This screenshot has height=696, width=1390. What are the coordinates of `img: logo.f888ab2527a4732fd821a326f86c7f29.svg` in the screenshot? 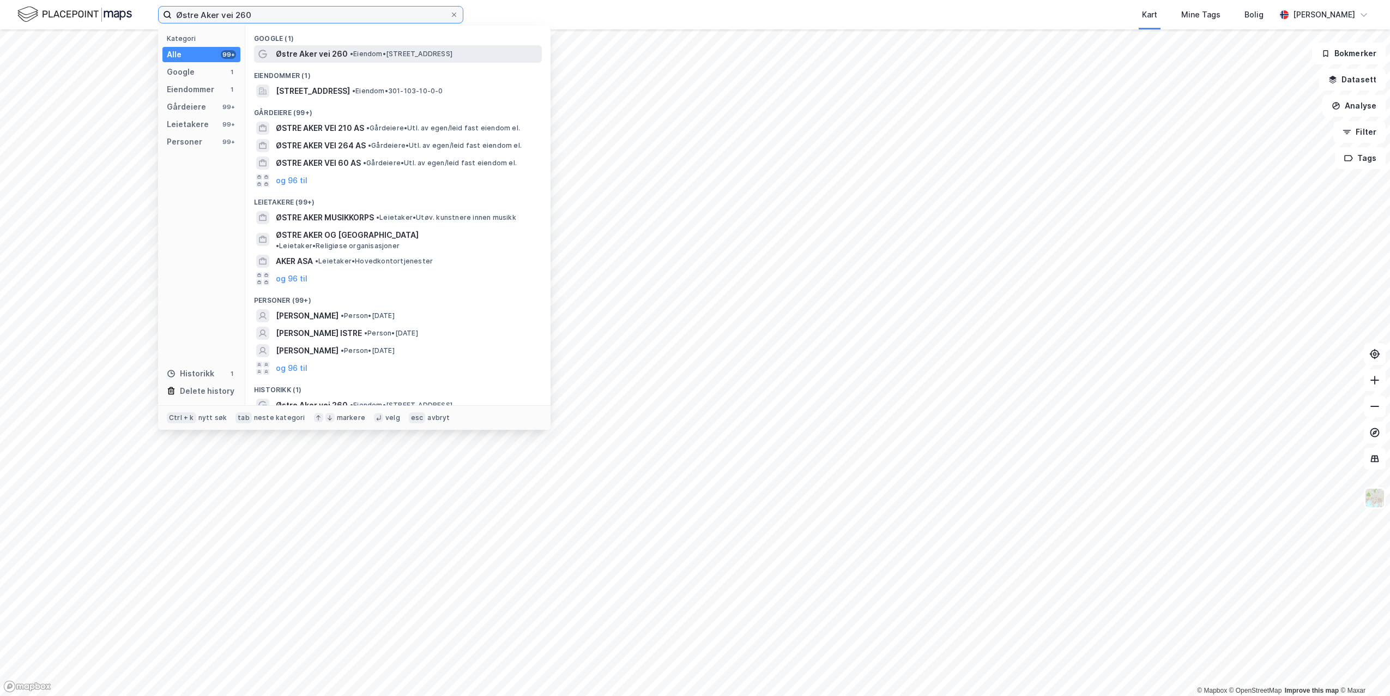 It's located at (75, 14).